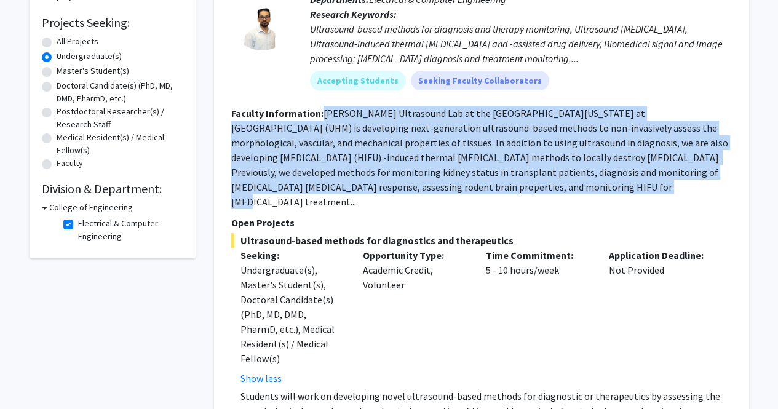 The image size is (778, 409). I want to click on div: Undergraduate(s), Master's Student(s), Doctoral Candidate(s) (PhD, MD, DMD, PharmD, etc.), Medica..., so click(293, 314).